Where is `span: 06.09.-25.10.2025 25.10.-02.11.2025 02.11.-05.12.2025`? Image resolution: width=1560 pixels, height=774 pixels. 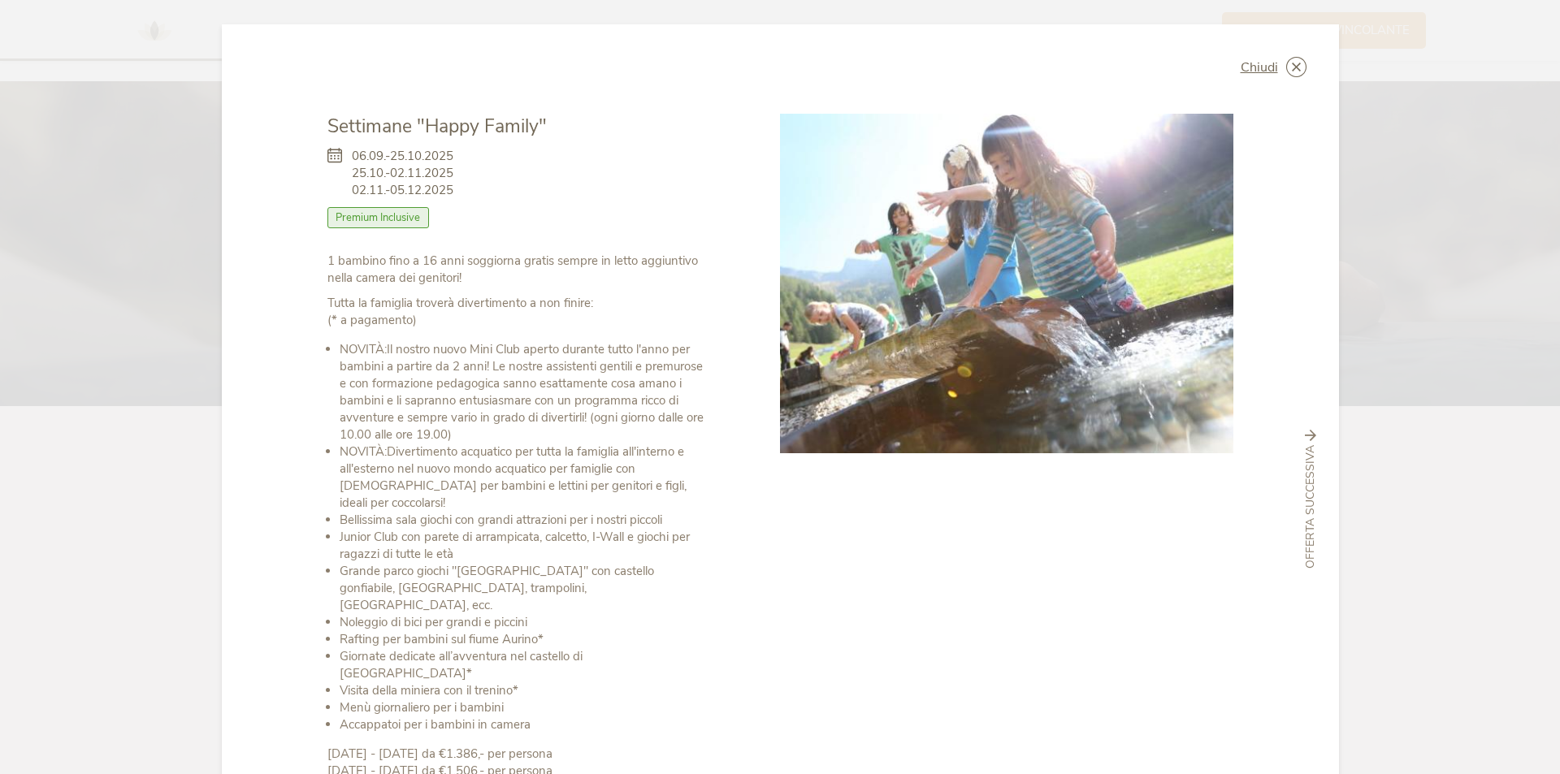
span: 06.09.-25.10.2025 25.10.-02.11.2025 02.11.-05.12.2025 is located at coordinates (402, 173).